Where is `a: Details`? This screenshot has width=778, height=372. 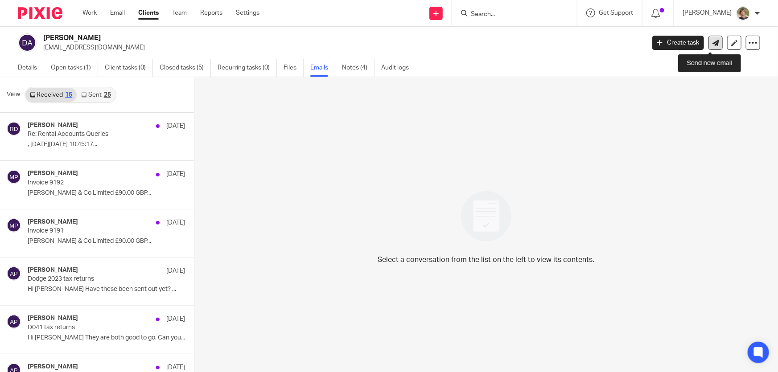 a: Details is located at coordinates (31, 68).